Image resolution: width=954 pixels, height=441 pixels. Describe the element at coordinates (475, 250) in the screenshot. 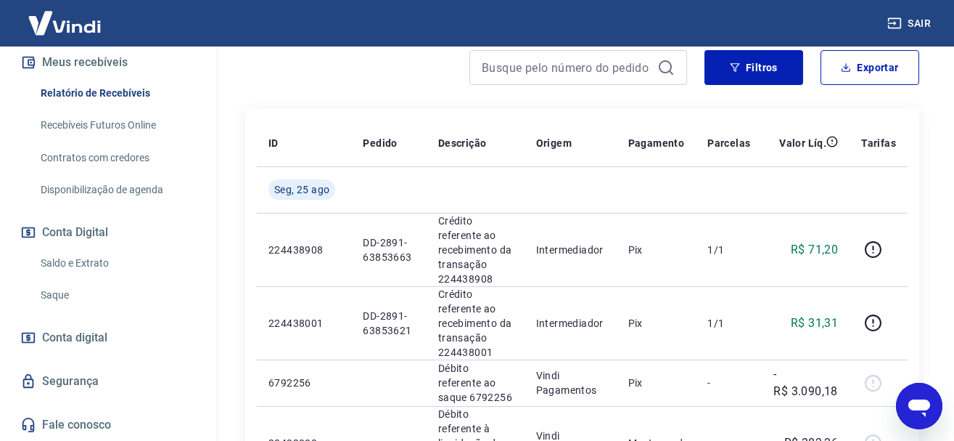

I see `p: Crédito referente ao recebimento da transação 224438908` at that location.